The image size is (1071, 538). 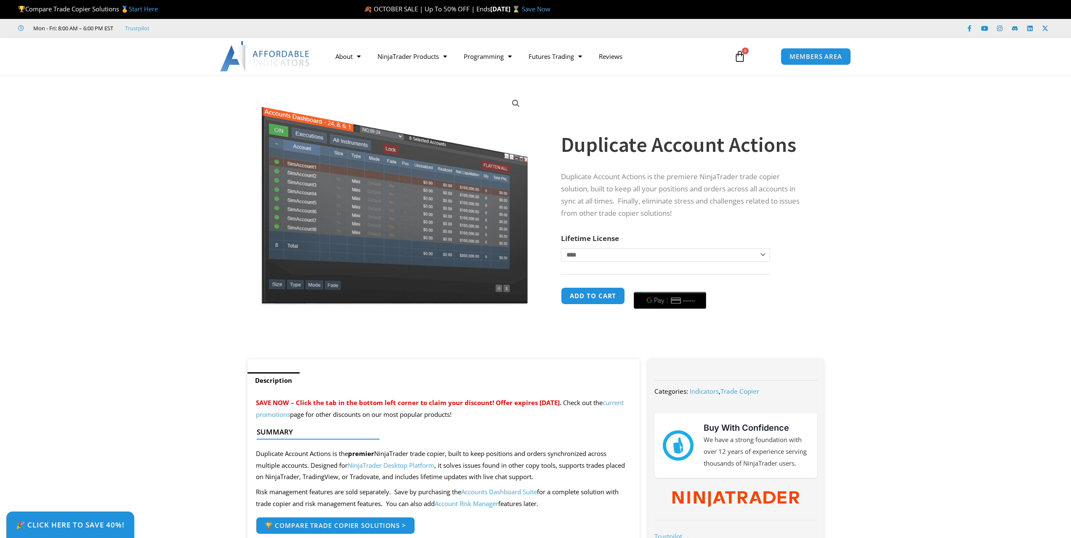 What do you see at coordinates (499, 492) in the screenshot?
I see `a: Accounts Dashboard Suite` at bounding box center [499, 492].